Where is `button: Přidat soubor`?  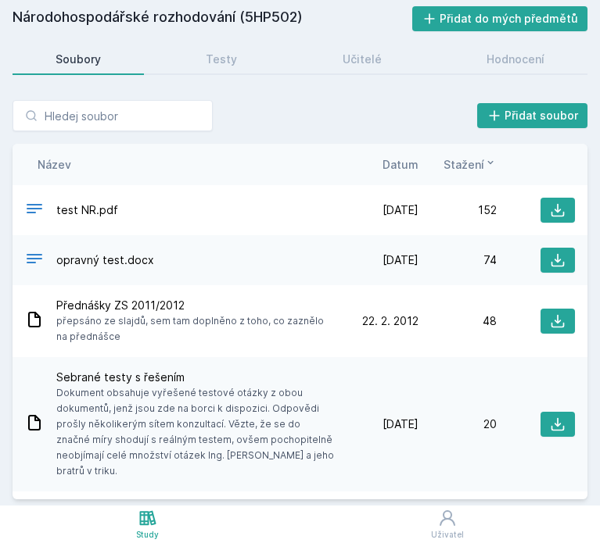
button: Přidat soubor is located at coordinates (532, 116).